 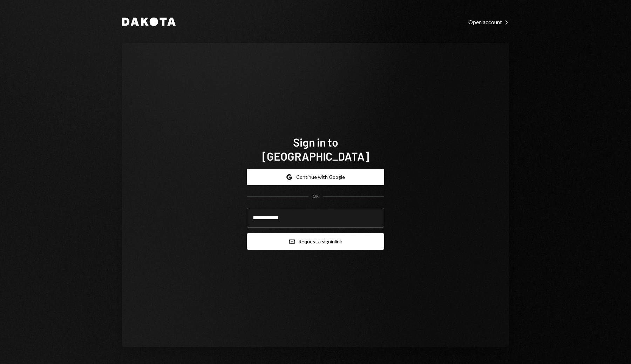 What do you see at coordinates (315, 196) in the screenshot?
I see `div: OR` at bounding box center [315, 196].